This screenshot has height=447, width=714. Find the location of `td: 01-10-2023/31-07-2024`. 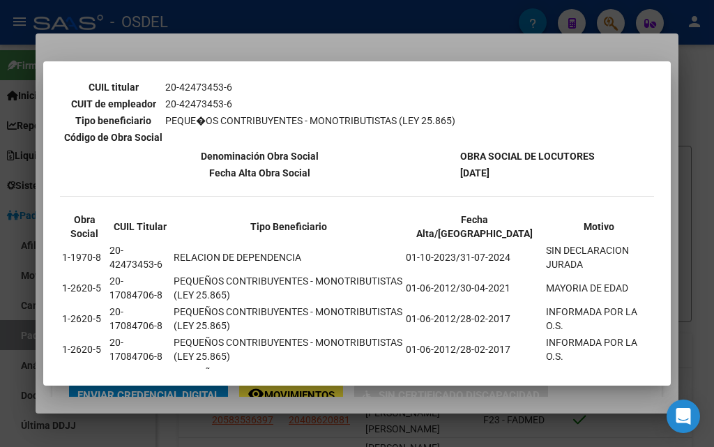

td: 01-10-2023/31-07-2024 is located at coordinates (474, 257).